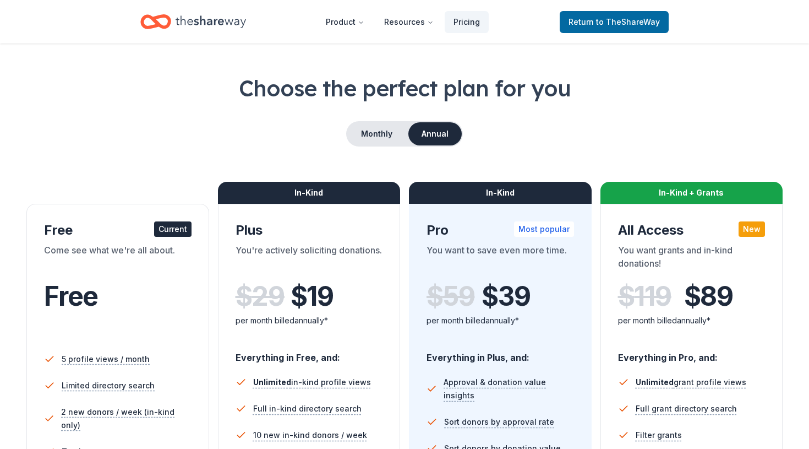  I want to click on span: Sort donors by approval rate, so click(499, 422).